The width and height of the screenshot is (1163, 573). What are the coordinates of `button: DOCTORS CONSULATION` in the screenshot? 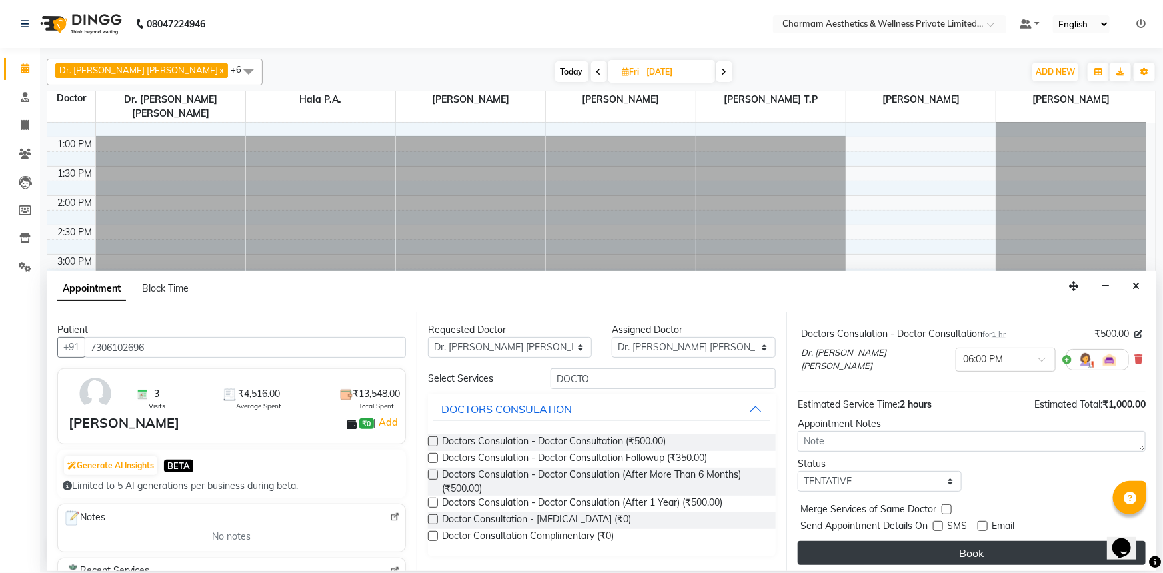 It's located at (602, 409).